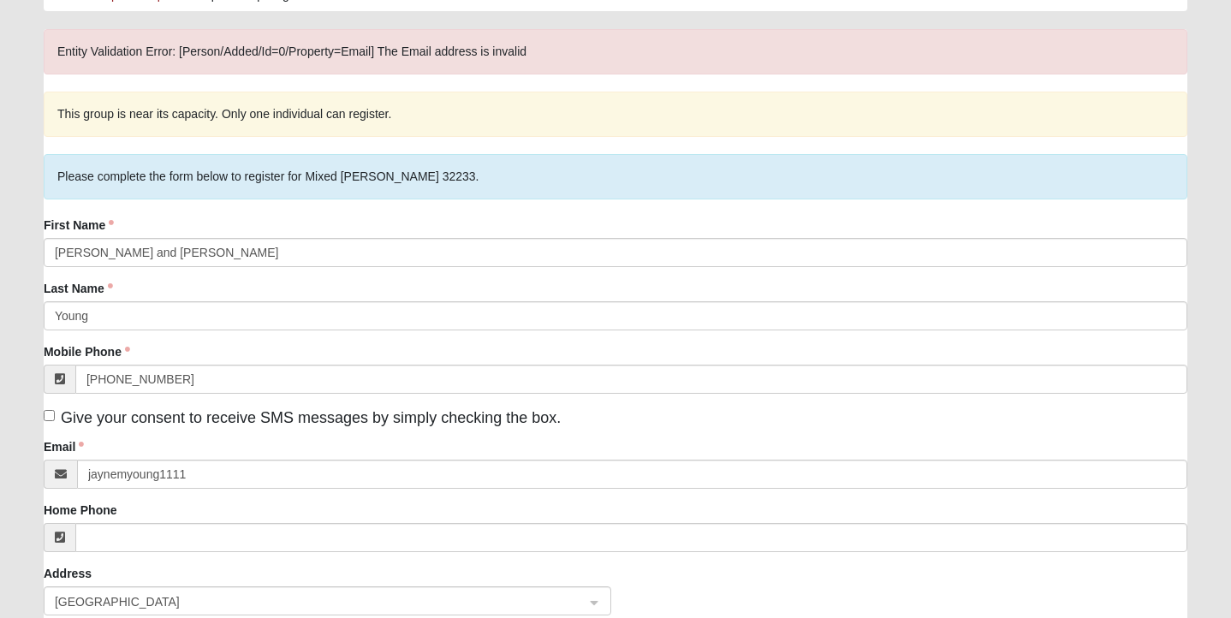  I want to click on label: Last Name, so click(78, 288).